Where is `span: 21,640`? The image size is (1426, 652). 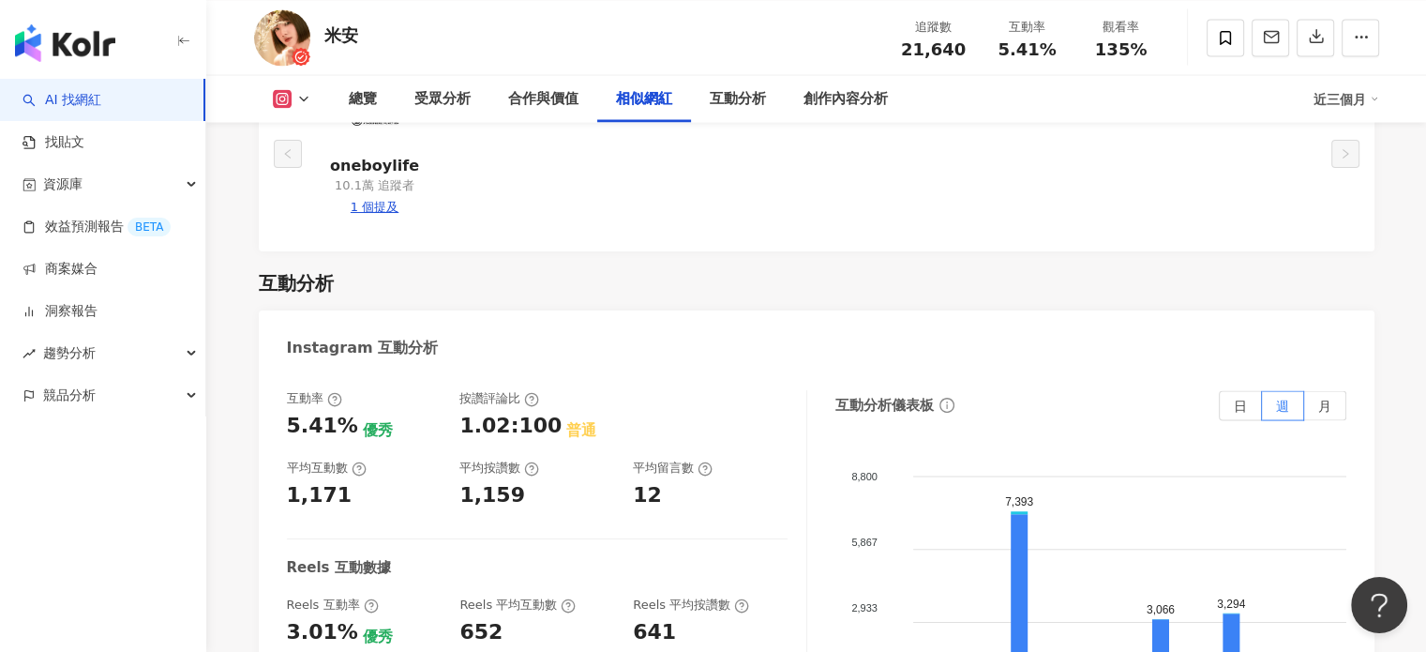 span: 21,640 is located at coordinates (933, 48).